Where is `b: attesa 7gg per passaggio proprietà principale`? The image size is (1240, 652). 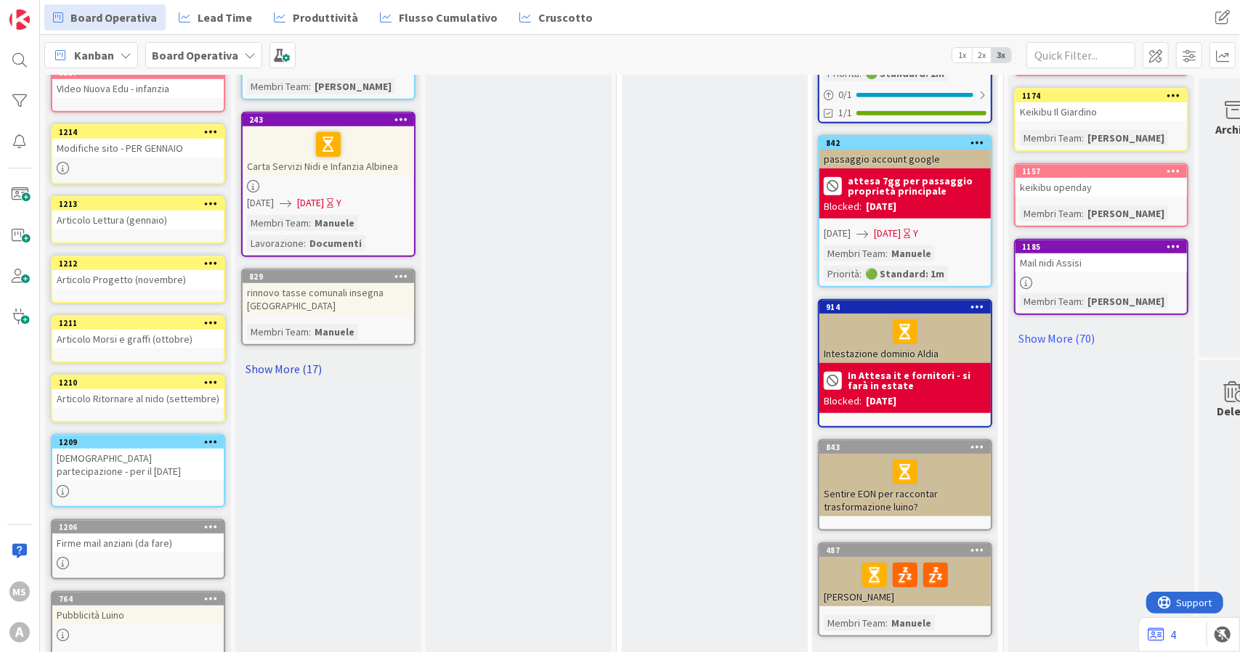 b: attesa 7gg per passaggio proprietà principale is located at coordinates (916, 186).